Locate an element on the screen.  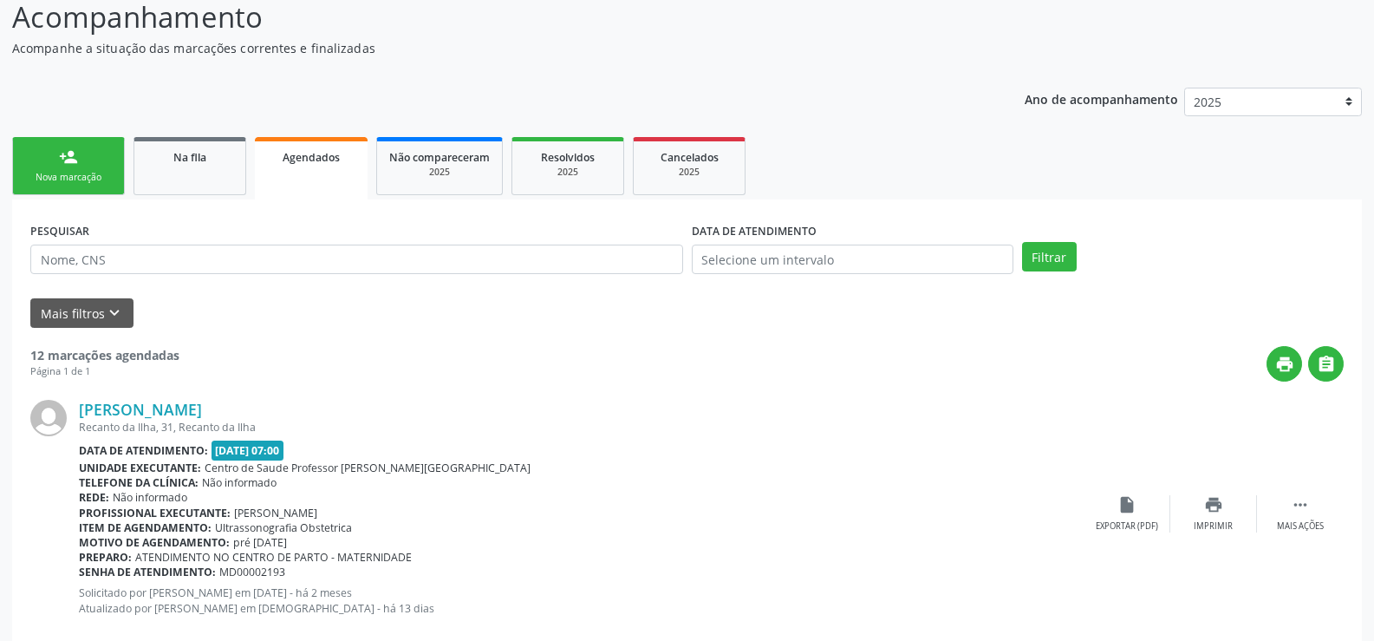
button: print is located at coordinates (1284, 363).